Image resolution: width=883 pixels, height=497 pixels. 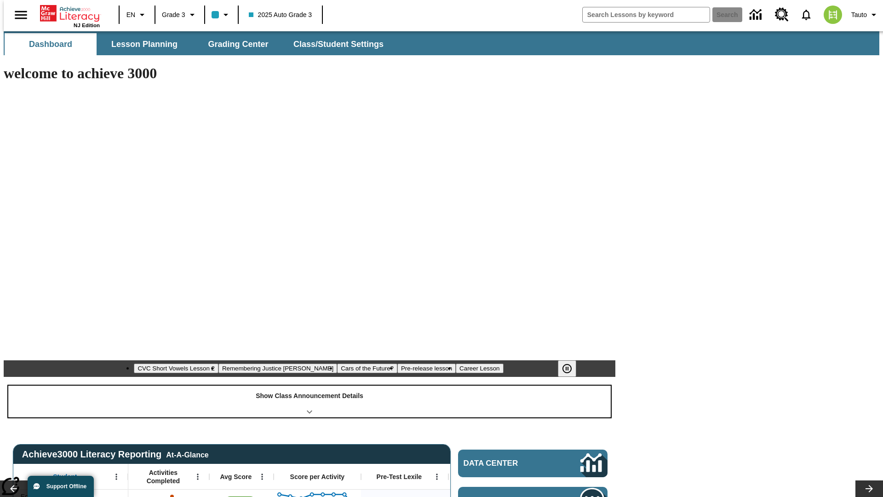 I want to click on button: Class color is light blue. Change class color, so click(x=221, y=15).